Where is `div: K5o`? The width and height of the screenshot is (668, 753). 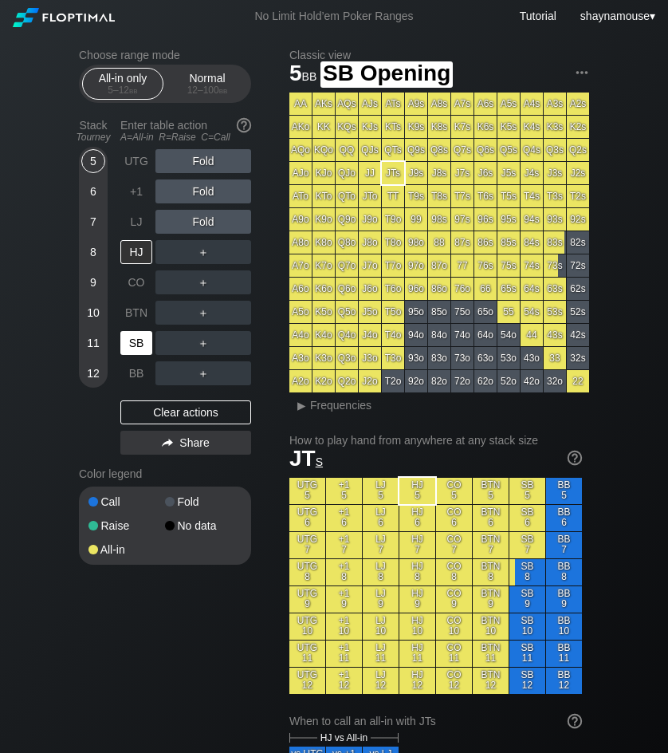
div: K5o is located at coordinates (324, 312).